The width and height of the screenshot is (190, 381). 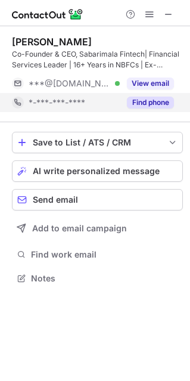 I want to click on span: Find work email, so click(x=104, y=255).